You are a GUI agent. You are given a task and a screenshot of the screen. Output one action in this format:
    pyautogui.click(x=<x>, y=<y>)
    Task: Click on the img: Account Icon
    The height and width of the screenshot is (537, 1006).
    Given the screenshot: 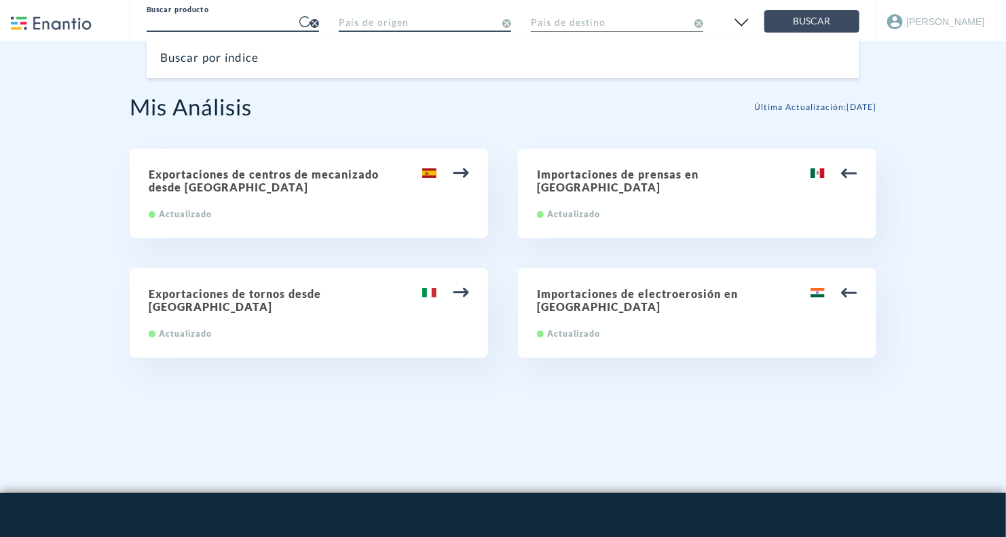 What is the action you would take?
    pyautogui.click(x=895, y=22)
    